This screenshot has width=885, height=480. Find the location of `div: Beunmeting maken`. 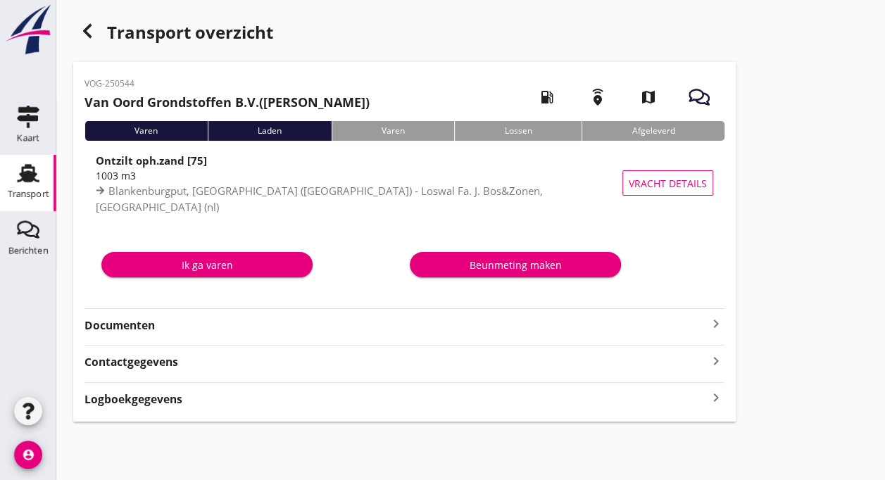

div: Beunmeting maken is located at coordinates (516, 265).